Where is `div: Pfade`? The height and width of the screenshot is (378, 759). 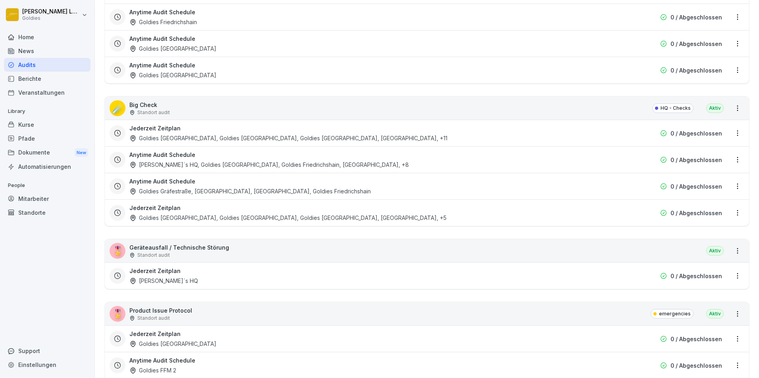
div: Pfade is located at coordinates (47, 138).